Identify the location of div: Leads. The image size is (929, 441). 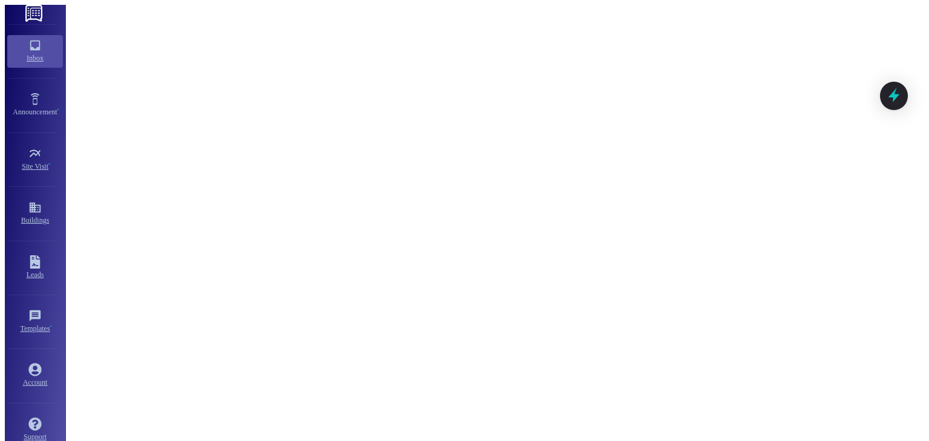
(35, 275).